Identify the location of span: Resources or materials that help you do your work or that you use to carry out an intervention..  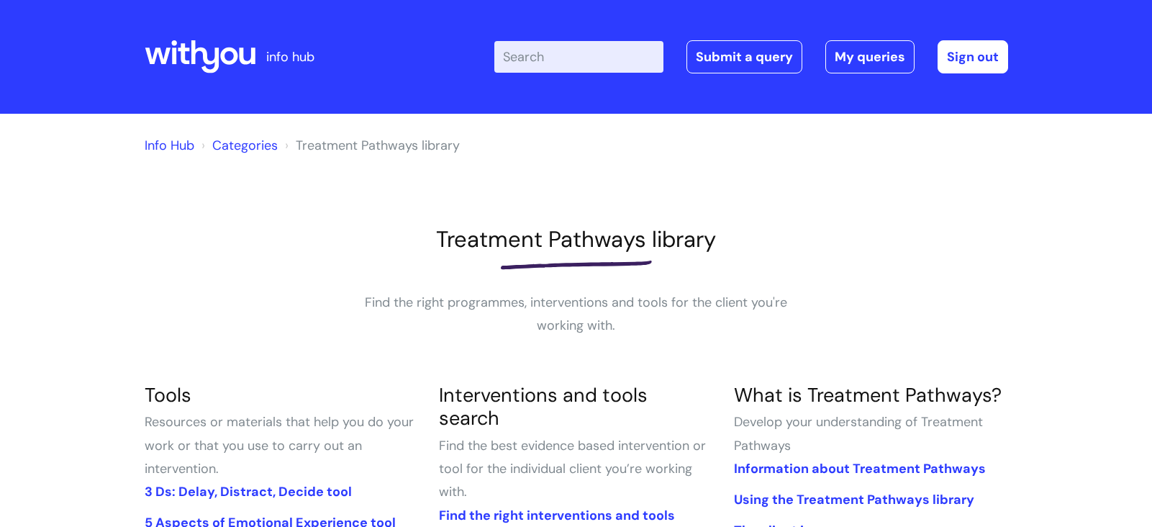
(279, 445).